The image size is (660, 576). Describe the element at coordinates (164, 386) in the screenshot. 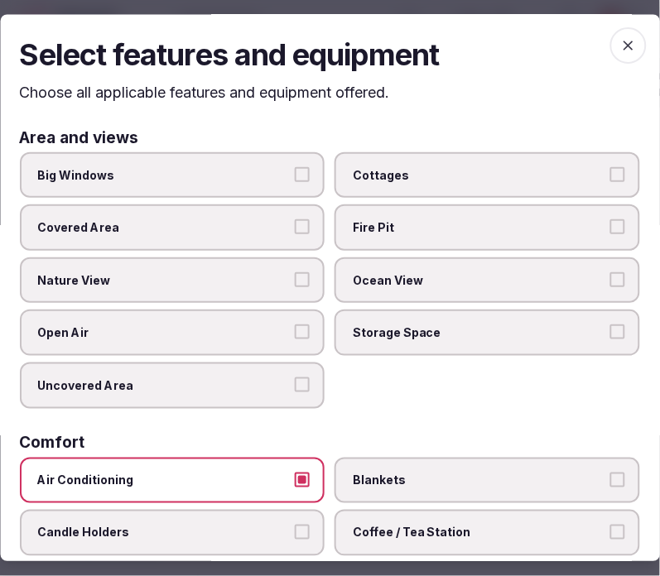

I see `span: Uncovered Area` at that location.